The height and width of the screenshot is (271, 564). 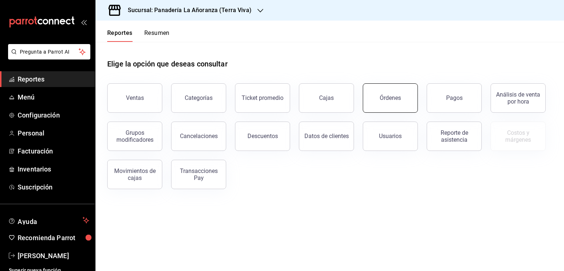 I want to click on div: Movimientos de cajas, so click(x=135, y=175).